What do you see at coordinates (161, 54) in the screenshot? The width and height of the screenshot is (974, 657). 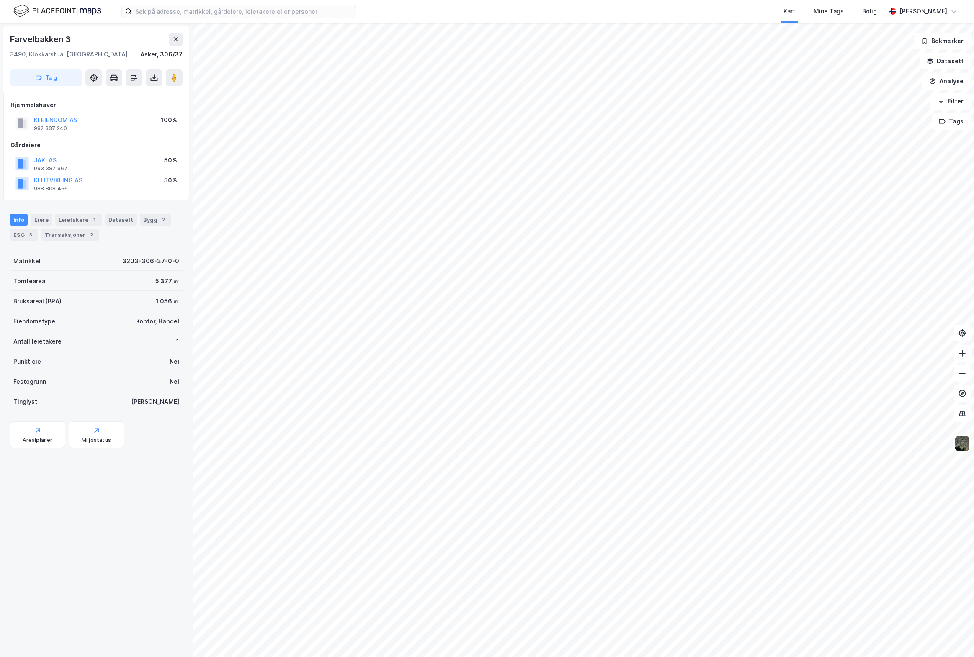 I see `div: Asker, 306/37` at bounding box center [161, 54].